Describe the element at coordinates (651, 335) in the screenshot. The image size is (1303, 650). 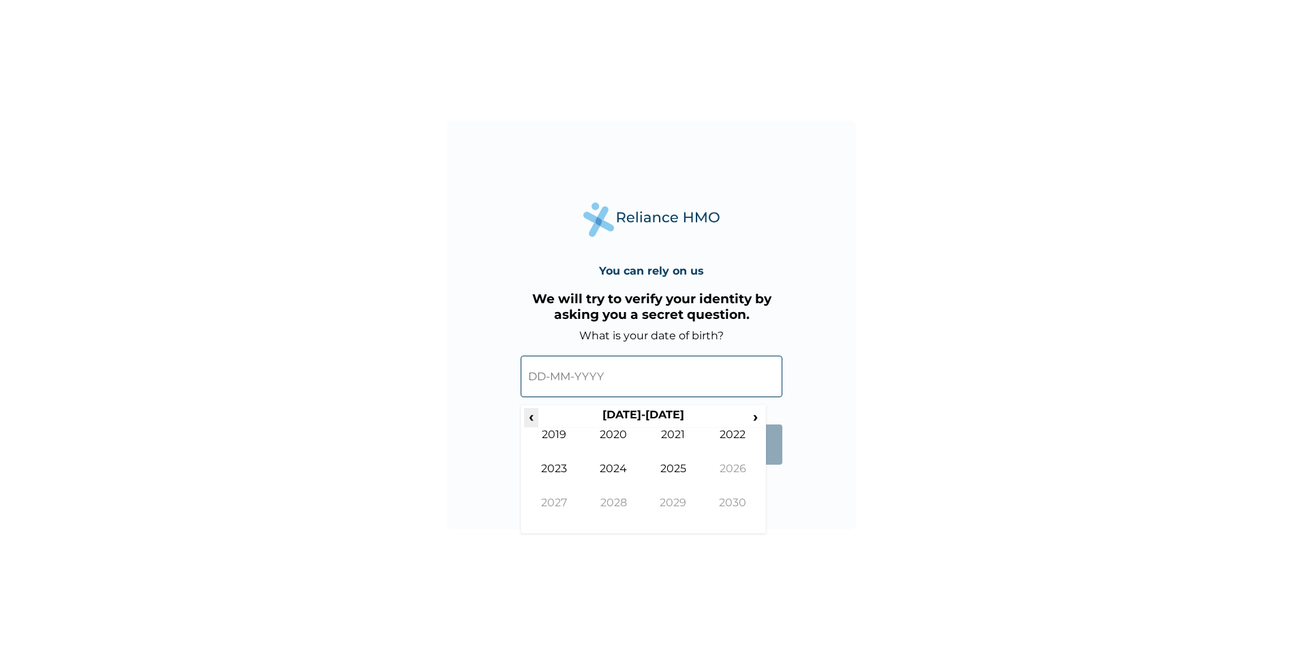
I see `label: What is your date of birth?` at that location.